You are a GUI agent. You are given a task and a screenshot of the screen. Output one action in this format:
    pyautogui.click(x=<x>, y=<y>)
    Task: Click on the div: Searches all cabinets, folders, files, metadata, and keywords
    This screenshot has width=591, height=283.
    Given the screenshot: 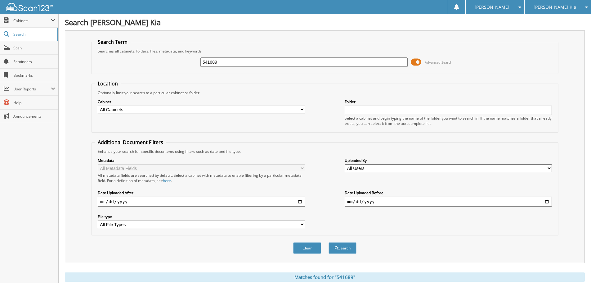 What is the action you would take?
    pyautogui.click(x=325, y=51)
    